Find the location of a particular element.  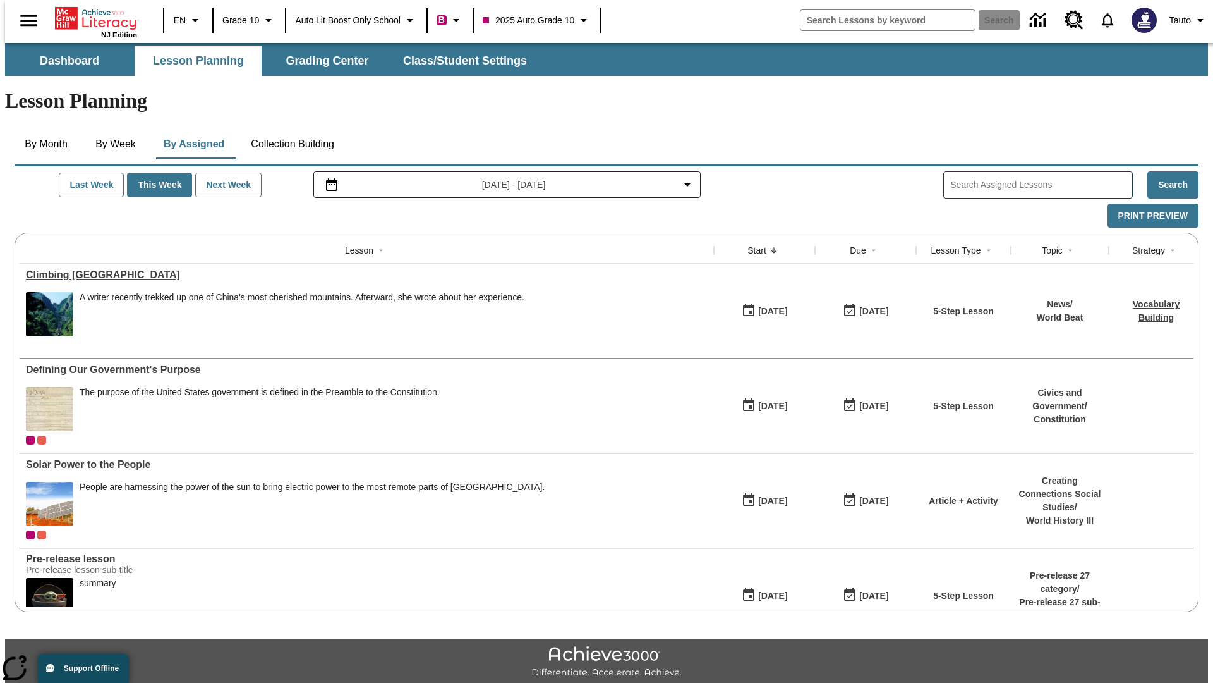

span: Lesson Planning is located at coordinates (198, 61).